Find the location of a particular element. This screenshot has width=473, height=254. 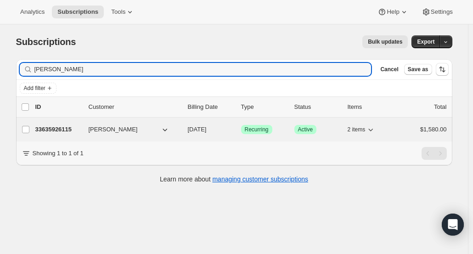

span: Add filter is located at coordinates (34, 88).